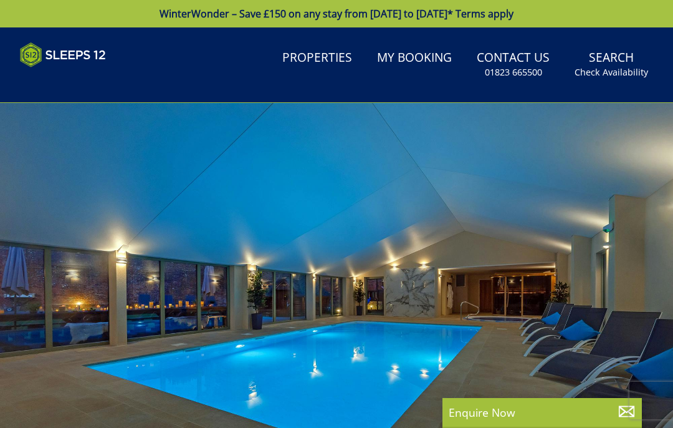 This screenshot has width=673, height=428. I want to click on a: My Booking, so click(415, 58).